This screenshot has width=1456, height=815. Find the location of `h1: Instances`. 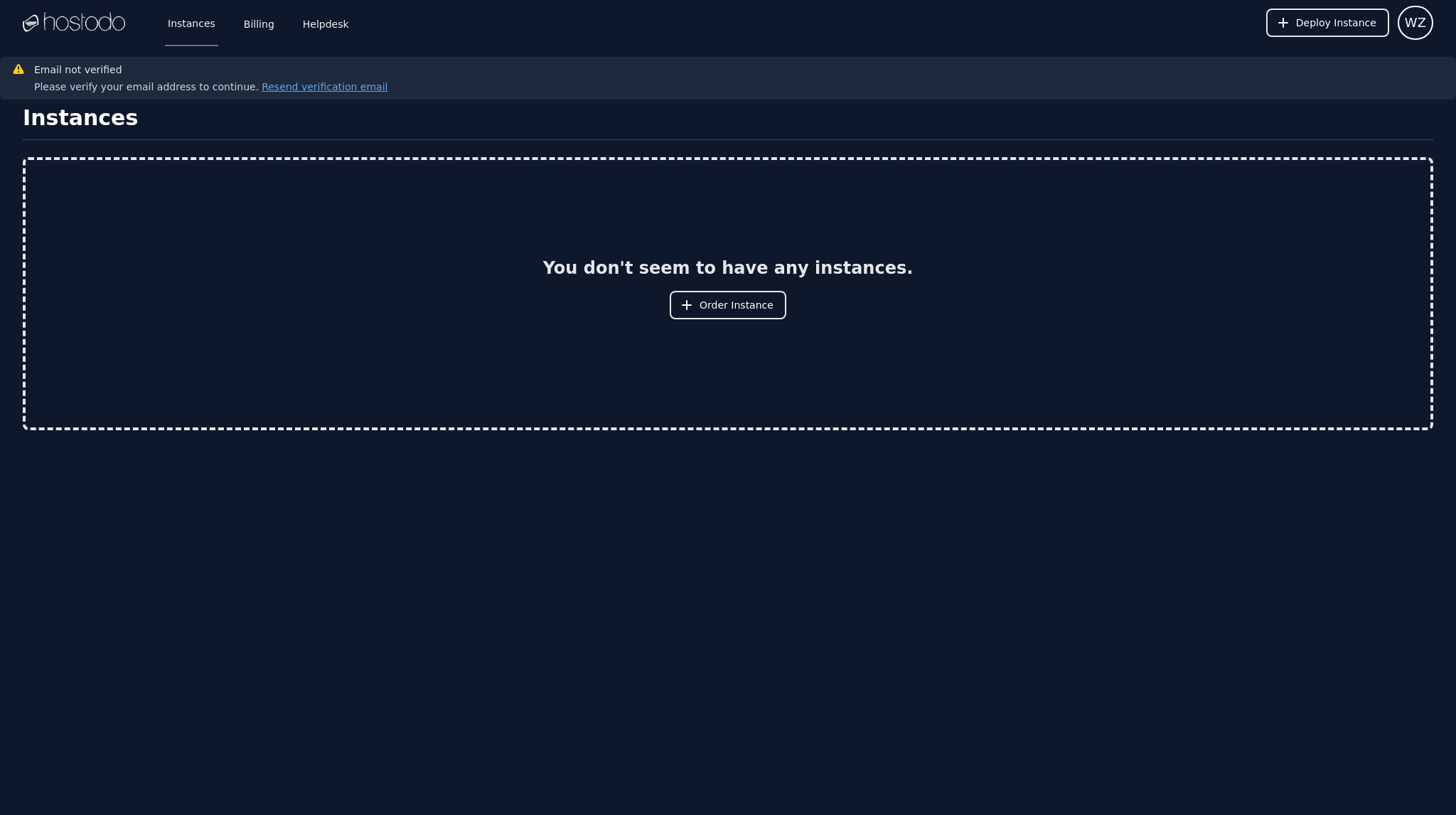

h1: Instances is located at coordinates (728, 122).